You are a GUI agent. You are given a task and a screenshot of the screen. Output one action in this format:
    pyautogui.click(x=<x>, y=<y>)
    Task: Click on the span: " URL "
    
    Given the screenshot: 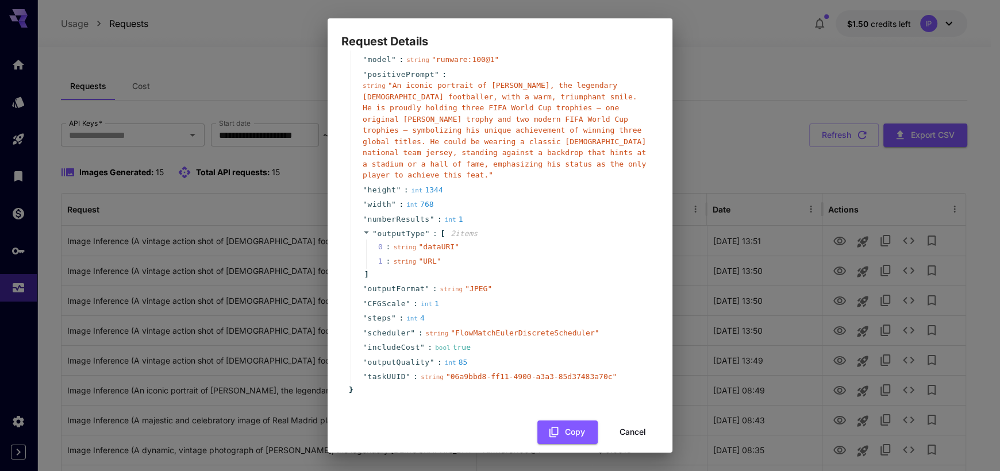 What is the action you would take?
    pyautogui.click(x=429, y=261)
    